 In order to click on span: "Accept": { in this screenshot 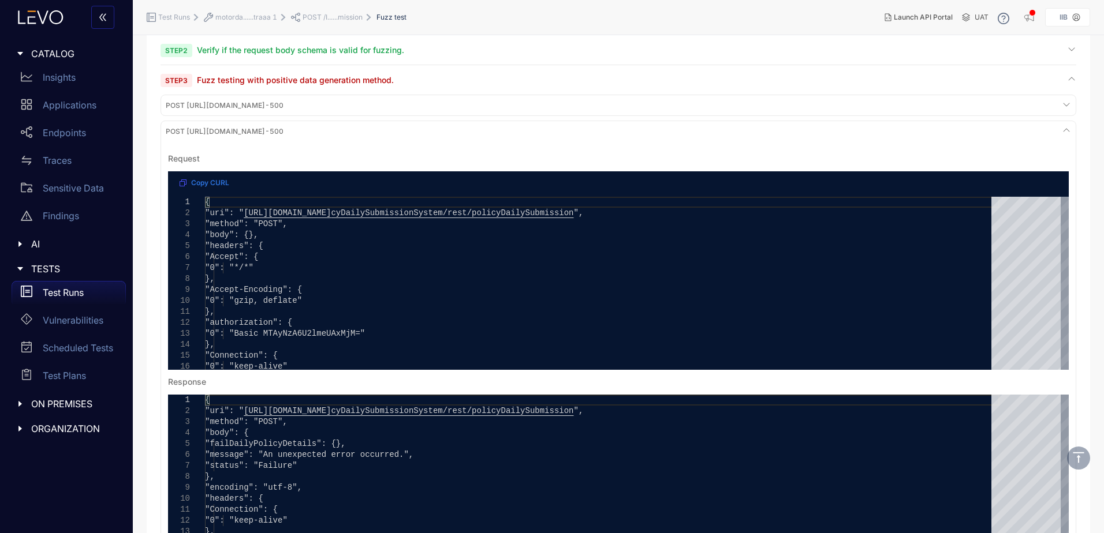, I will do `click(231, 257)`.